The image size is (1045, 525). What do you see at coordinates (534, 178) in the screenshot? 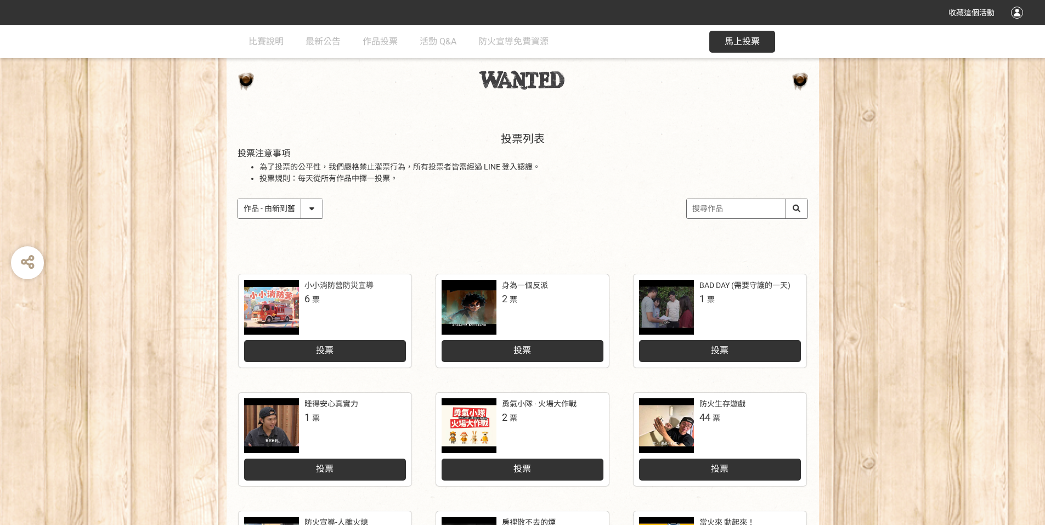
I see `li: 投票規則：每天從所有作品中擇一投票。` at bounding box center [534, 178].